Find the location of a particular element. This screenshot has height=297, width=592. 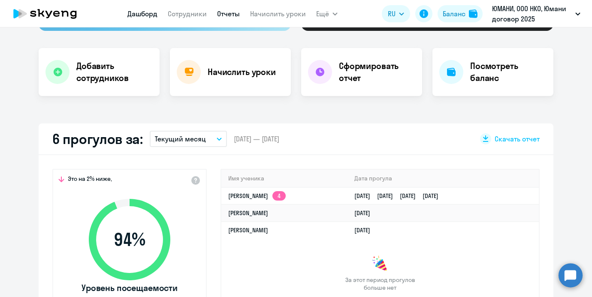

div: Баланс is located at coordinates (454, 14).